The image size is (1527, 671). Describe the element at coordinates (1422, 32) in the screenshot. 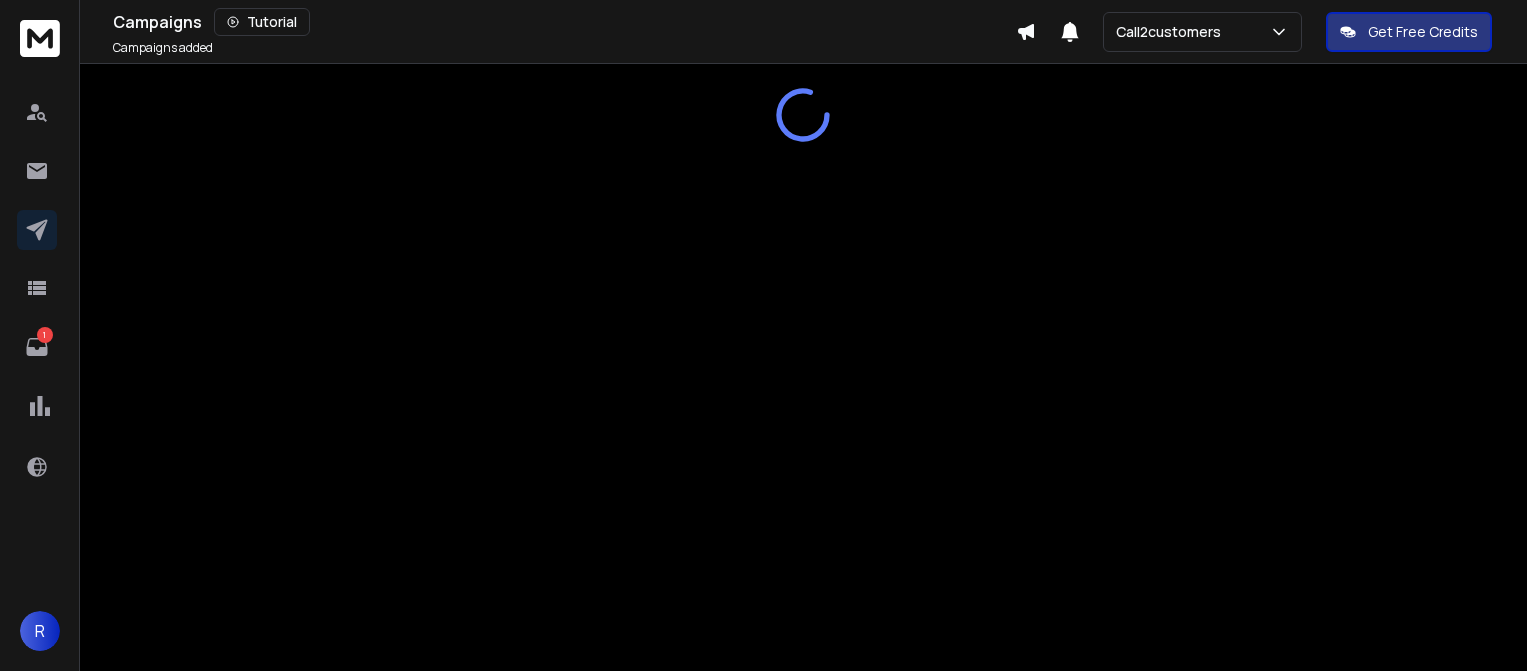

I see `p: Get Free Credits` at that location.